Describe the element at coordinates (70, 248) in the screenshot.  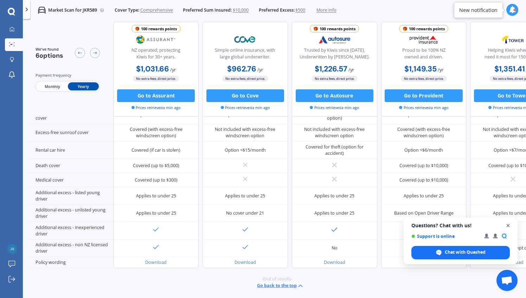
I see `div: Additional excess - non NZ licensed driver` at that location.